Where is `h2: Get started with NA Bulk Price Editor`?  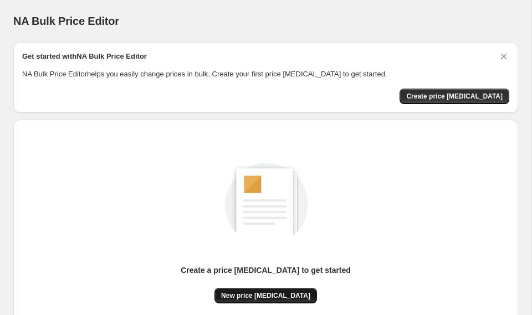
h2: Get started with NA Bulk Price Editor is located at coordinates (84, 57).